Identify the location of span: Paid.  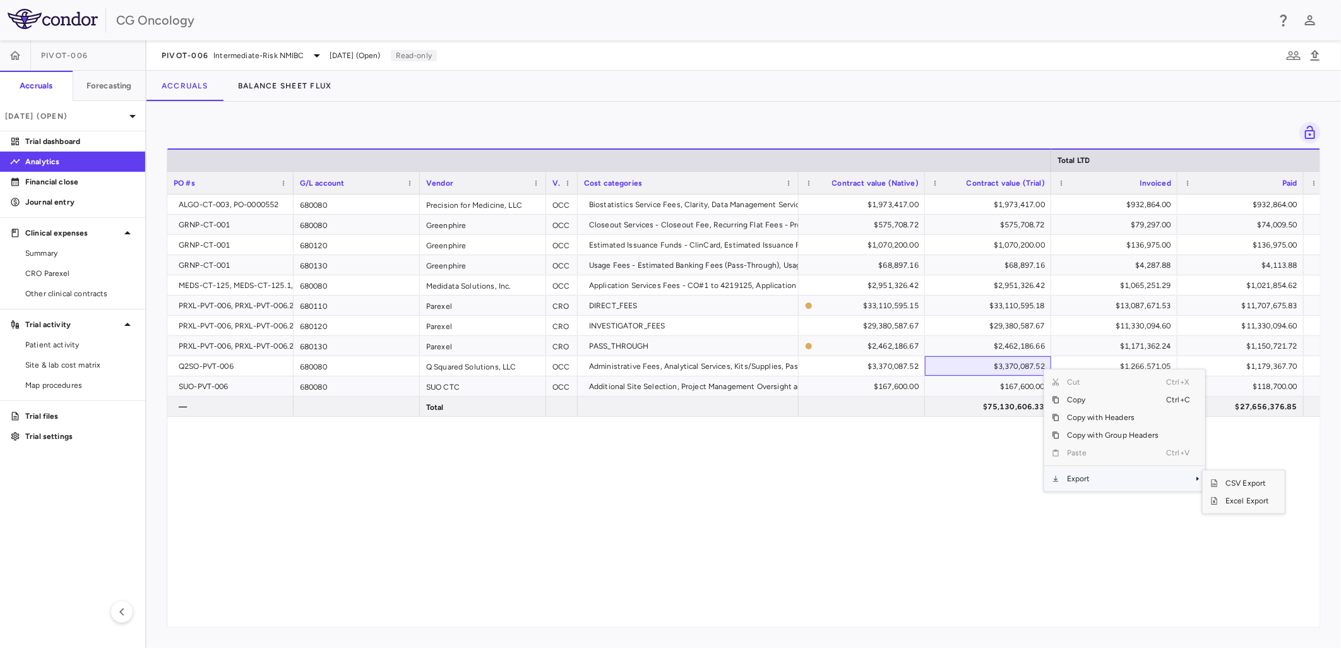
(1290, 183).